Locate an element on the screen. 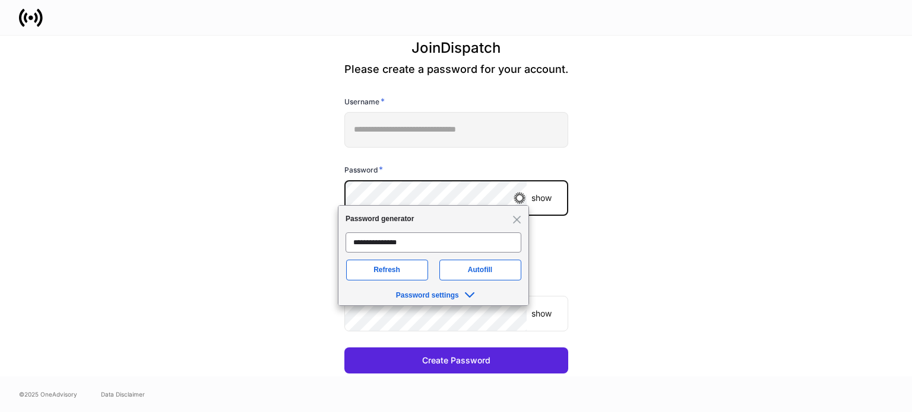 The image size is (912, 412). p: Please create a password for your account. is located at coordinates (456, 69).